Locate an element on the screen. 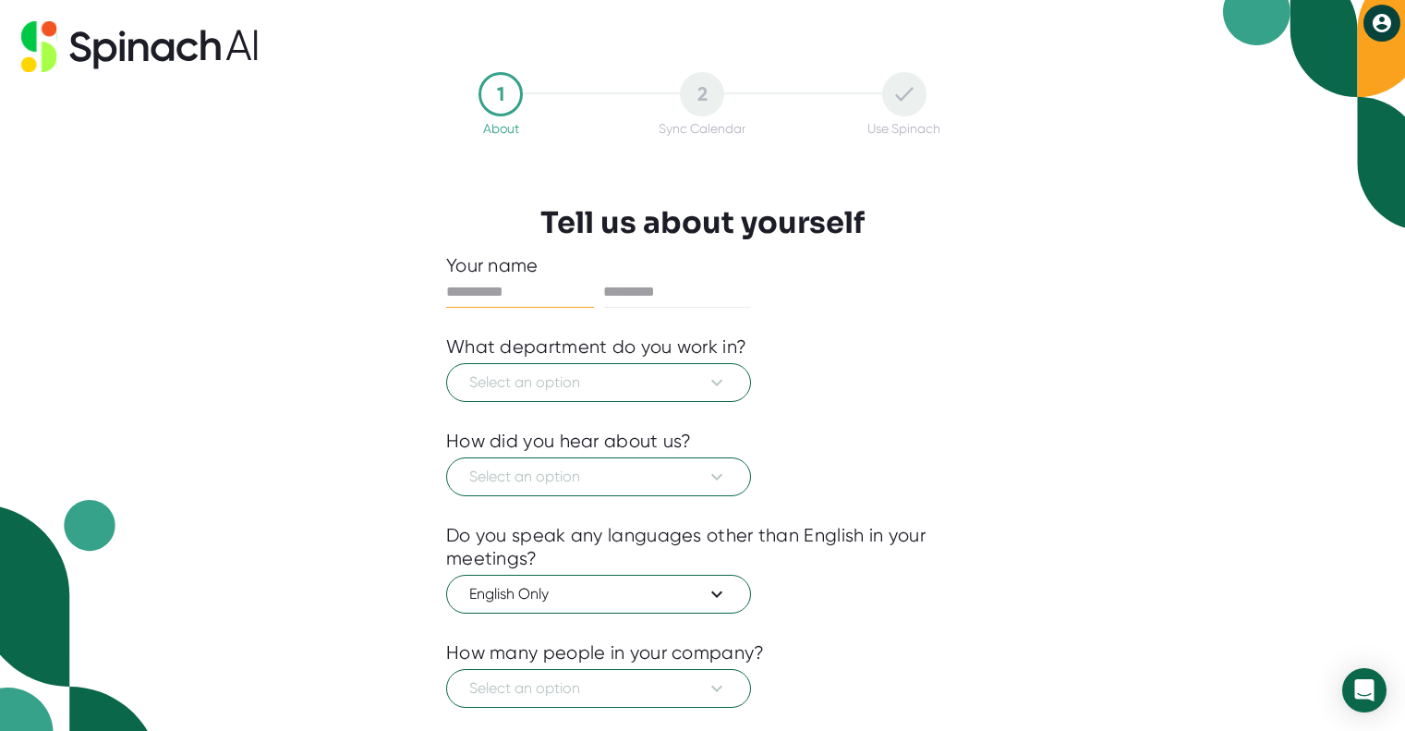 This screenshot has height=731, width=1405. div: 1 is located at coordinates (501, 94).